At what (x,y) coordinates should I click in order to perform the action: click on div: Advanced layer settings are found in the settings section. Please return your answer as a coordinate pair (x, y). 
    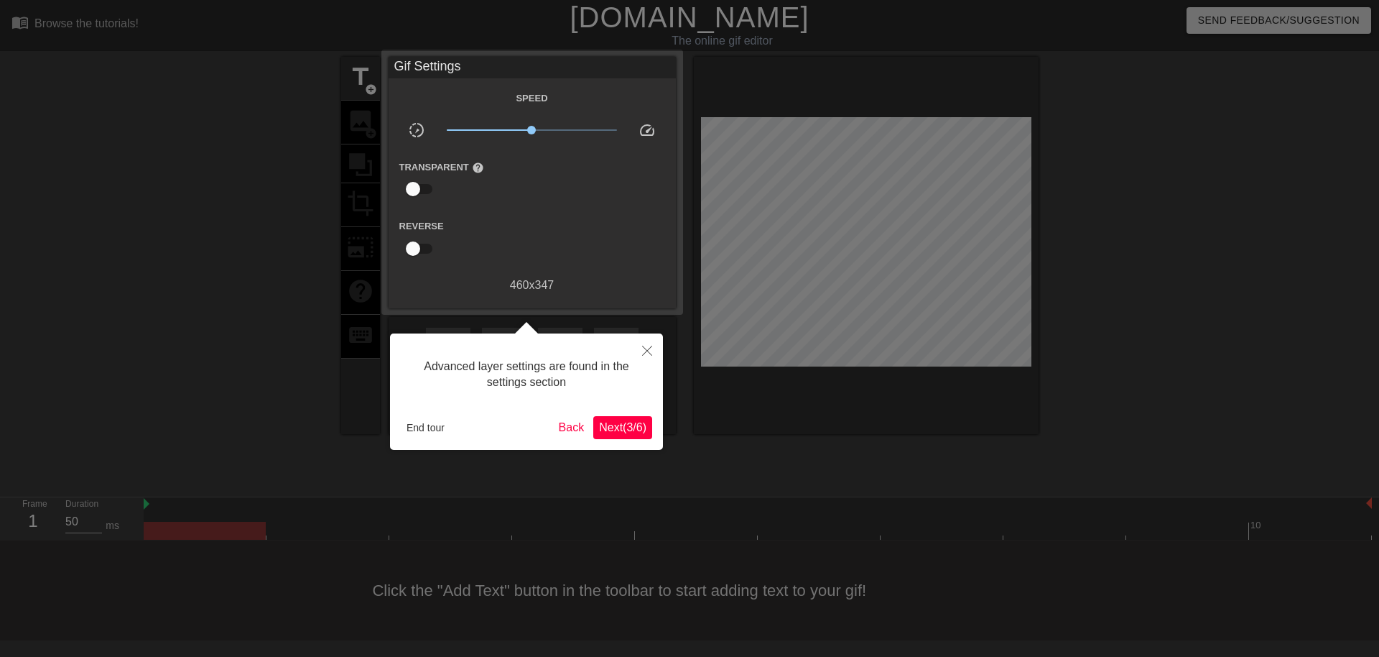
    Looking at the image, I should click on (527, 374).